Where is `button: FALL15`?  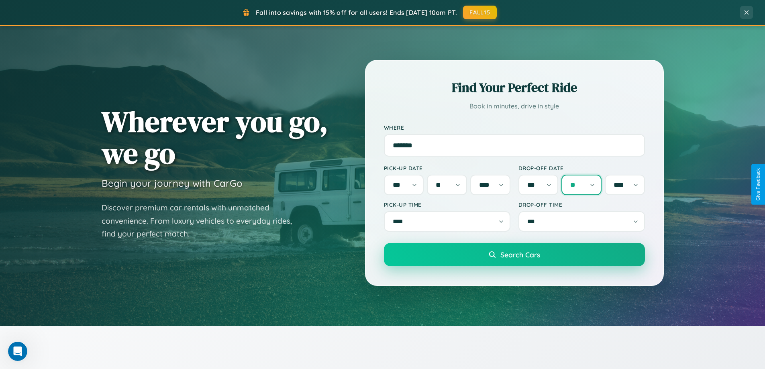 button: FALL15 is located at coordinates (480, 12).